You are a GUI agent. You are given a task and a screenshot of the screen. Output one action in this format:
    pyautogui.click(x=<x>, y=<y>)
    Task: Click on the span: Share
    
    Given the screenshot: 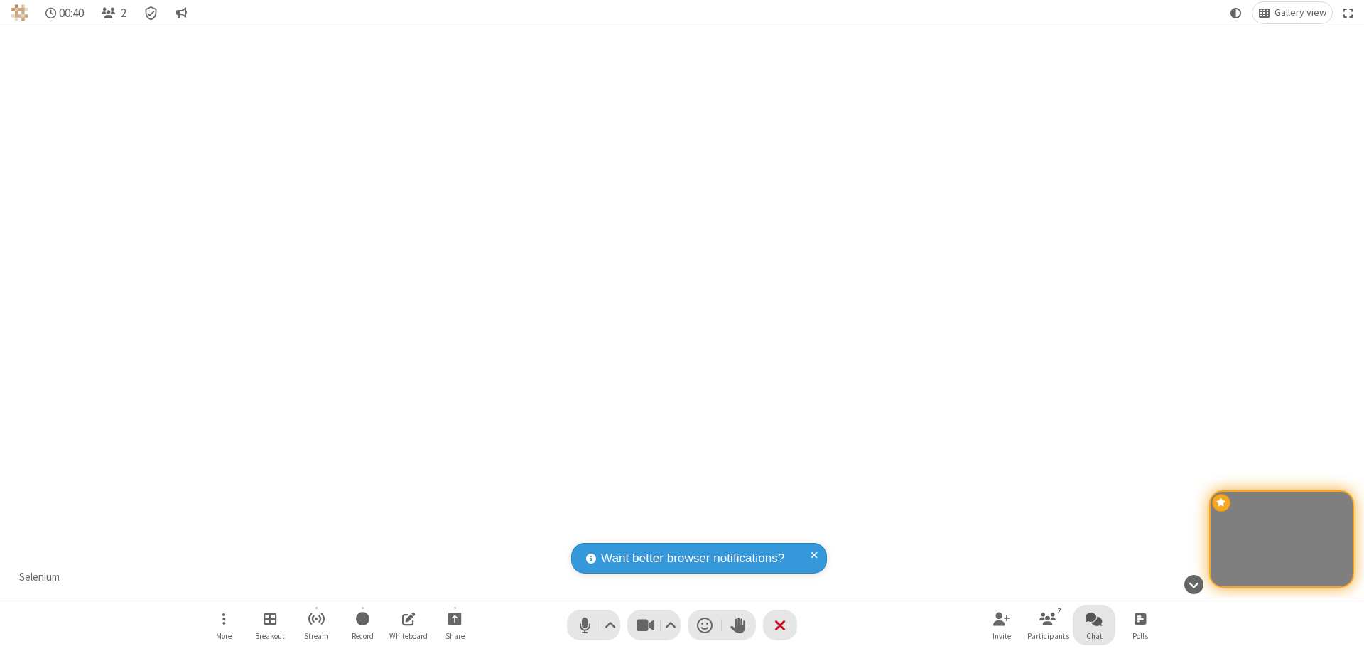 What is the action you would take?
    pyautogui.click(x=455, y=636)
    